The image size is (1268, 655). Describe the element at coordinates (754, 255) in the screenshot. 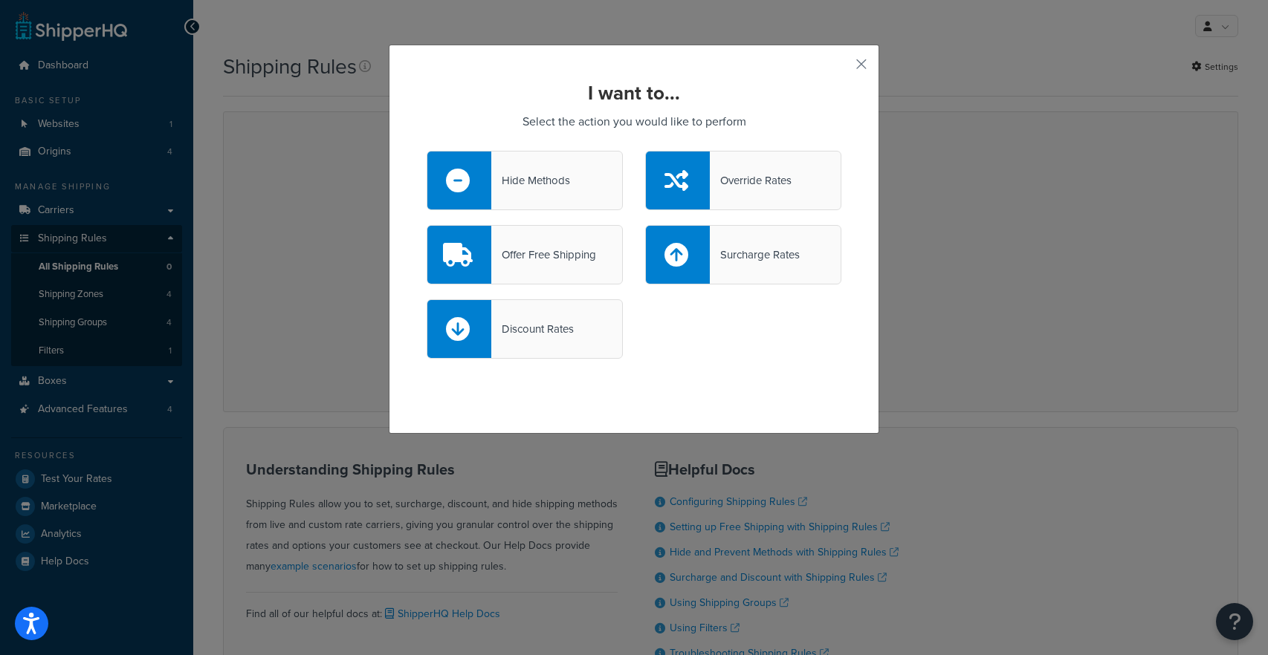

I see `div: Surcharge Rates` at that location.